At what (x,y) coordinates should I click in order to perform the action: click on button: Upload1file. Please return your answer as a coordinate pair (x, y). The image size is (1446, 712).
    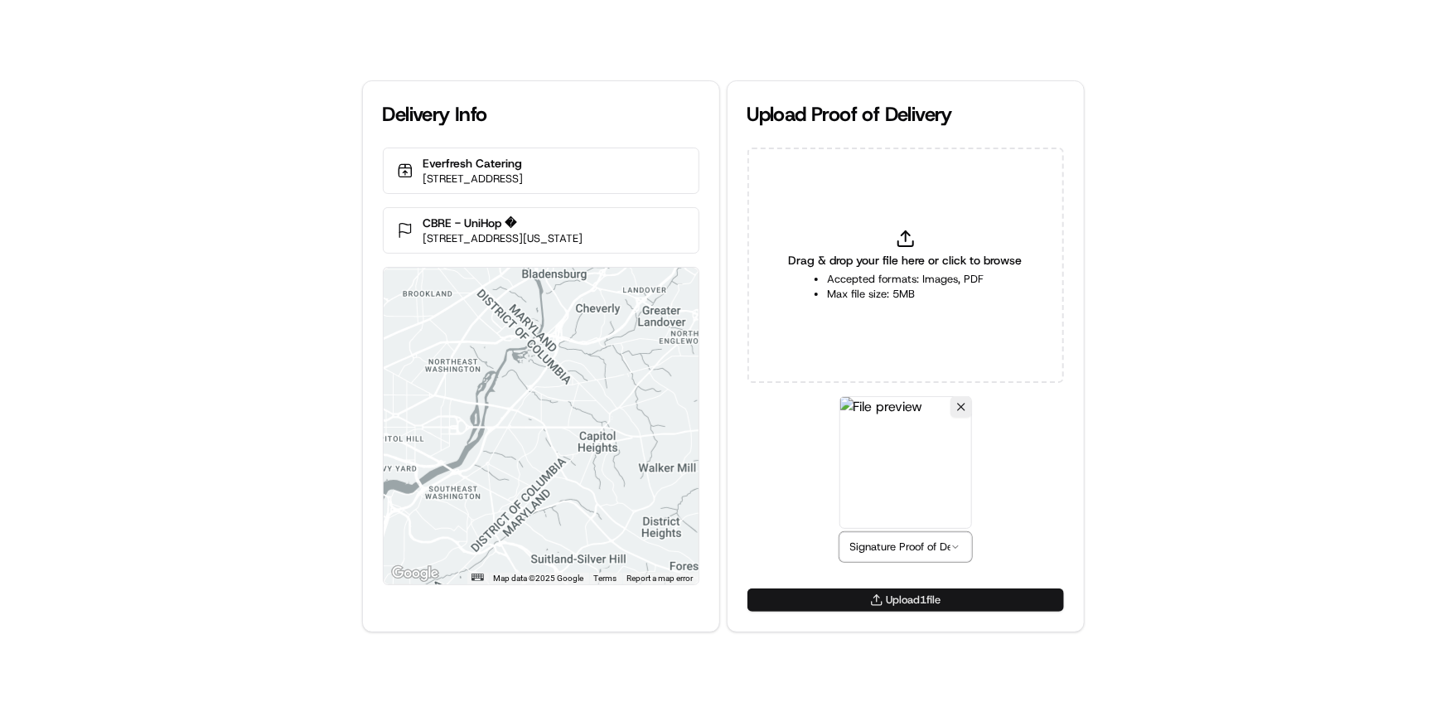
    Looking at the image, I should click on (906, 600).